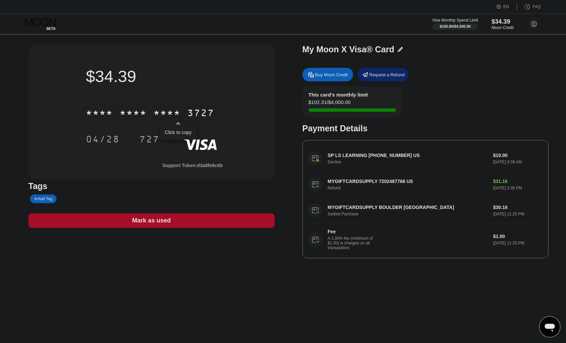  What do you see at coordinates (518, 237) in the screenshot?
I see `div: $1.00` at bounding box center [518, 237].